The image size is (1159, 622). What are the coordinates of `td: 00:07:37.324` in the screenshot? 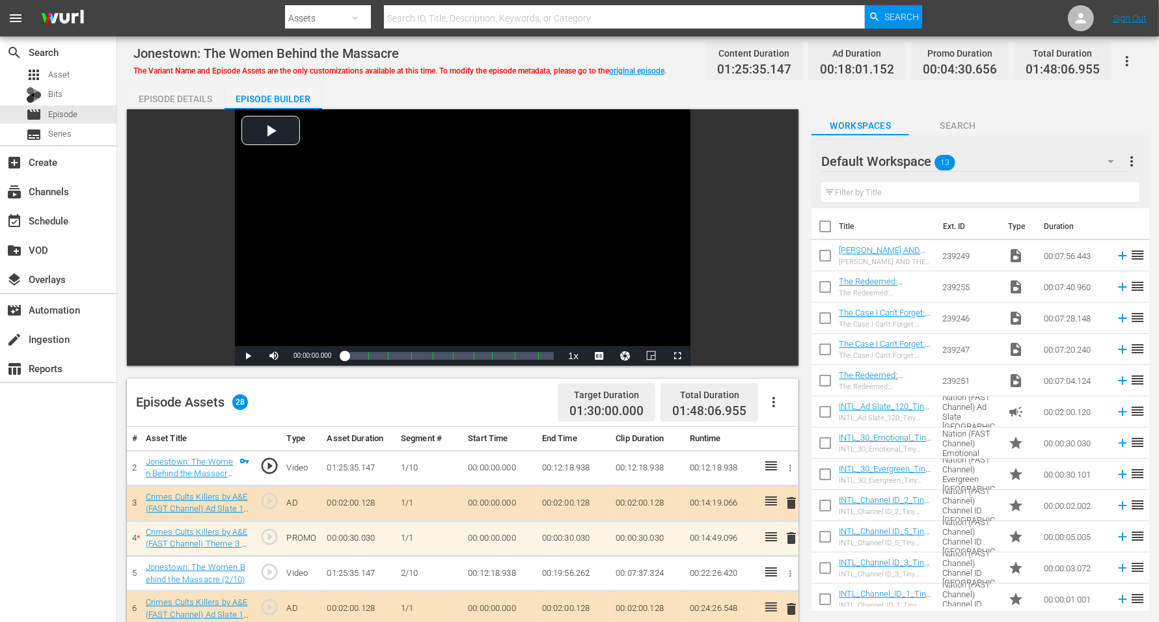 It's located at (647, 574).